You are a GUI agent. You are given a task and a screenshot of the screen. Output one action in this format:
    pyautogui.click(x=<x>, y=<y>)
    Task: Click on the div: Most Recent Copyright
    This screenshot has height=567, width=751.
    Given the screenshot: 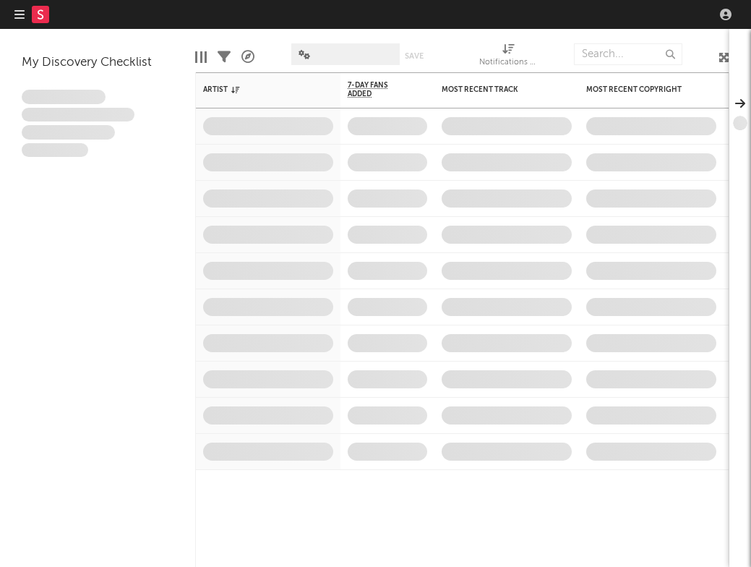 What is the action you would take?
    pyautogui.click(x=640, y=90)
    